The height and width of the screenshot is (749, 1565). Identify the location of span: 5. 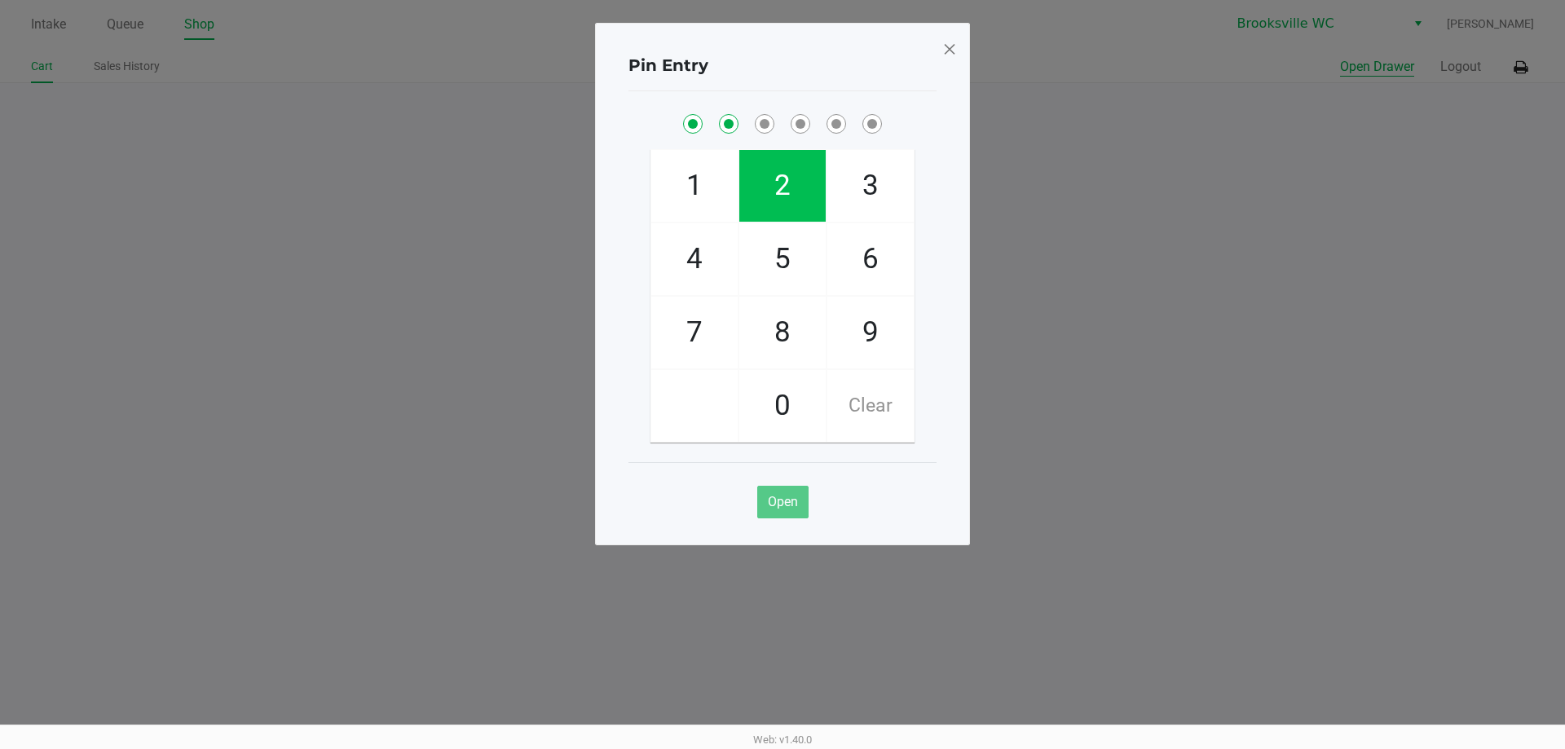
(783, 259).